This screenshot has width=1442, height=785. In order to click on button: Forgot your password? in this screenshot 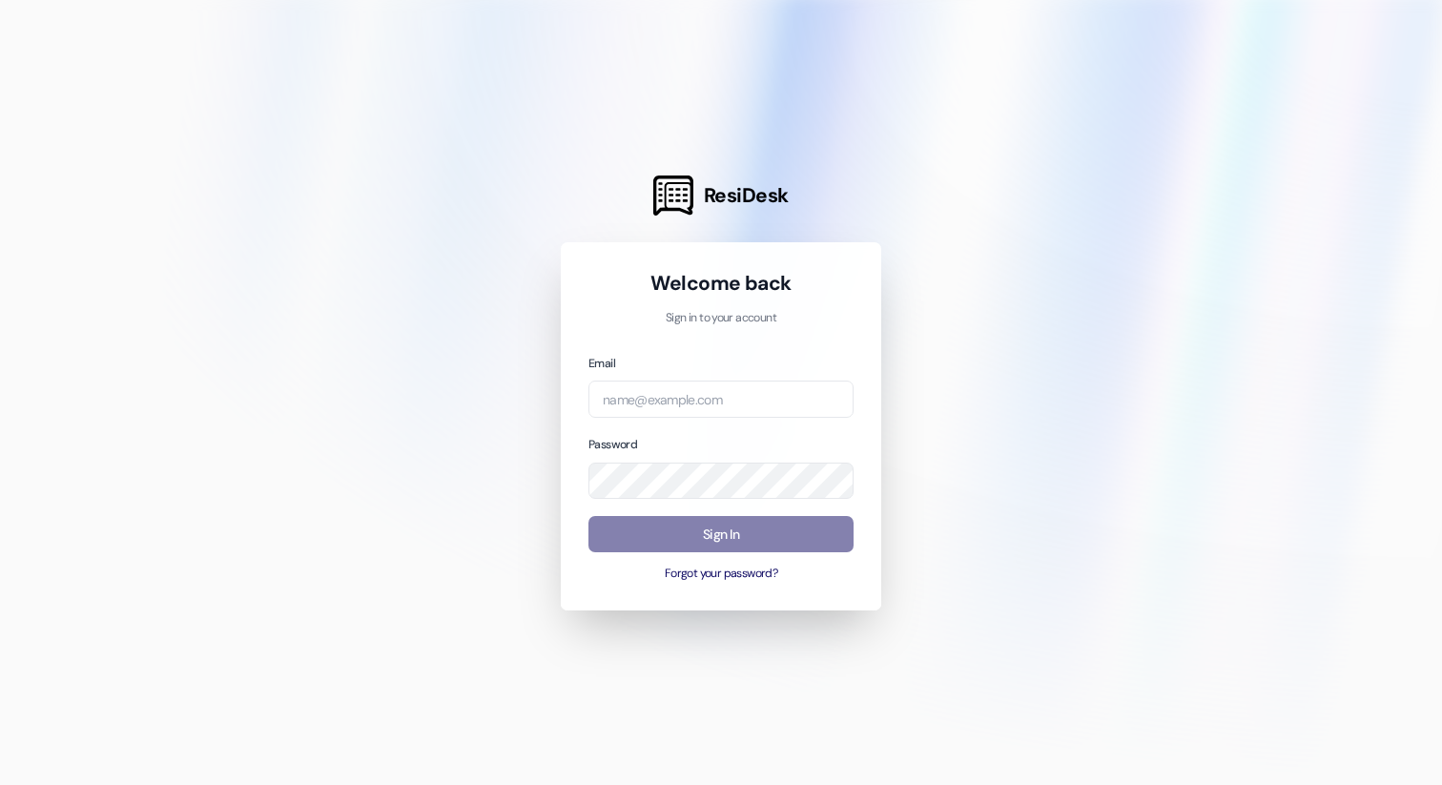, I will do `click(721, 574)`.